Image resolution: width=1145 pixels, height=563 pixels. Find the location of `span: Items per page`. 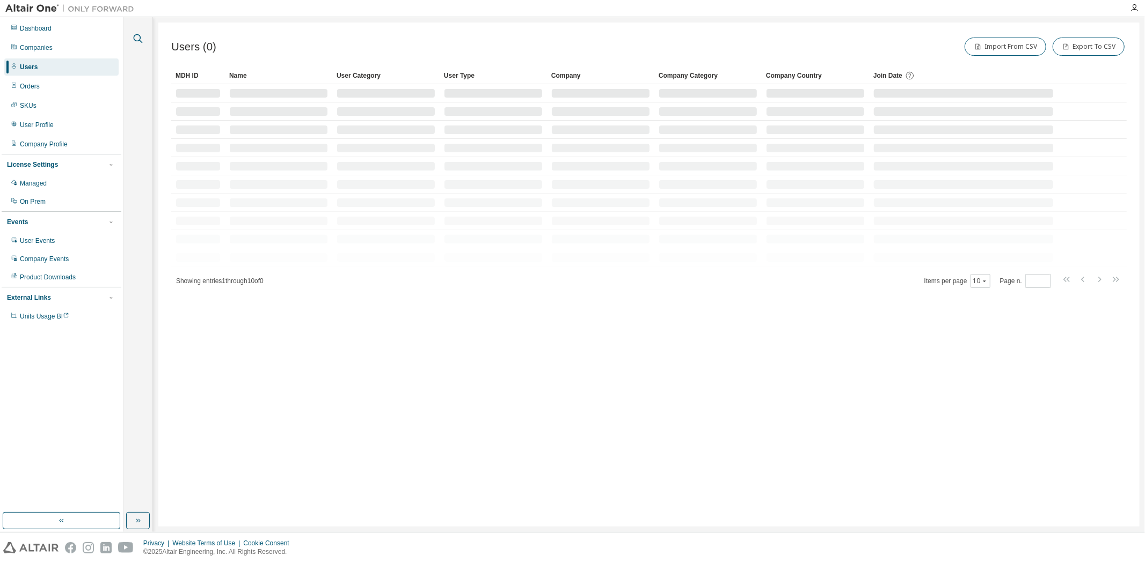

span: Items per page is located at coordinates (957, 281).